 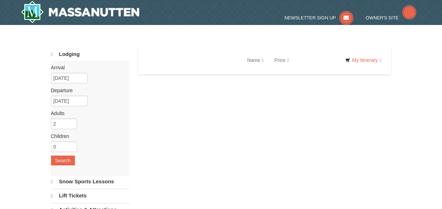 I want to click on a: Massanutten Resort, so click(x=80, y=12).